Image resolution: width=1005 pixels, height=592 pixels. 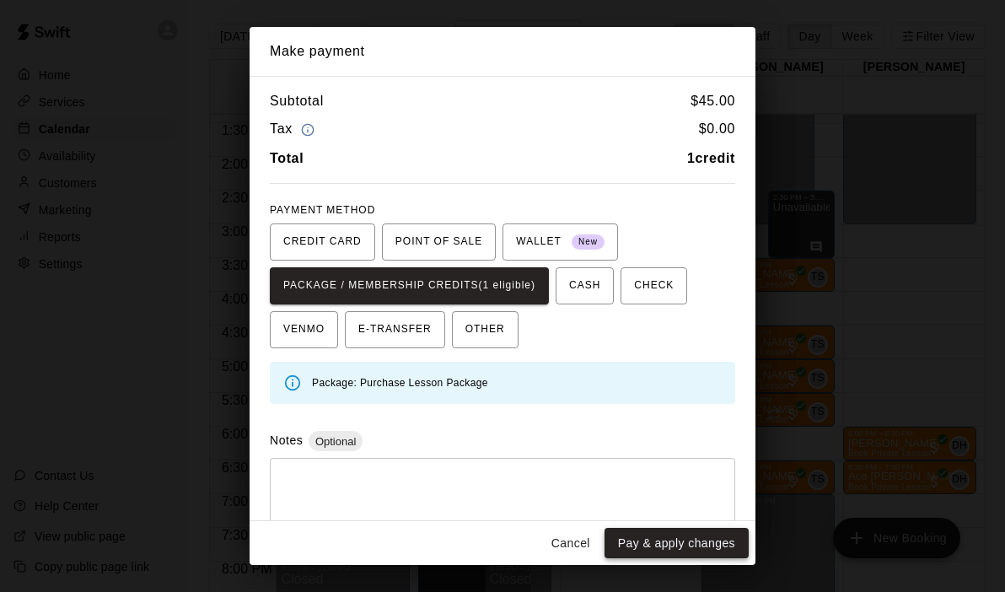 I want to click on button: CASH, so click(x=584, y=286).